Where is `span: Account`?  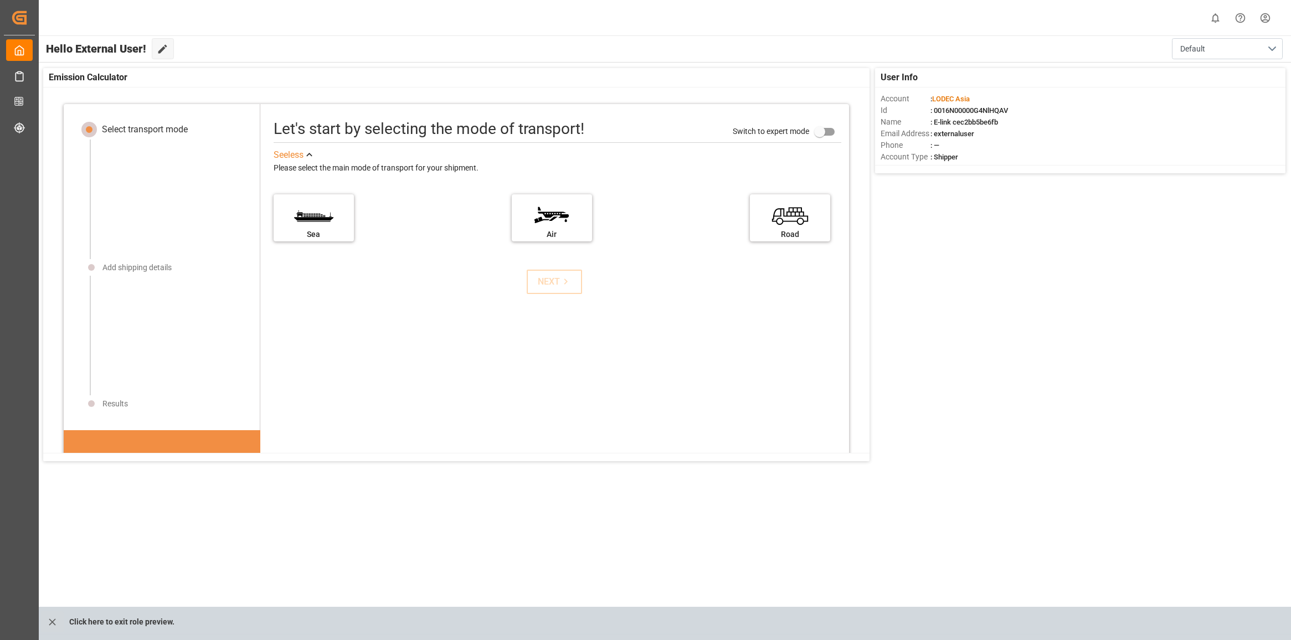
span: Account is located at coordinates (905, 99).